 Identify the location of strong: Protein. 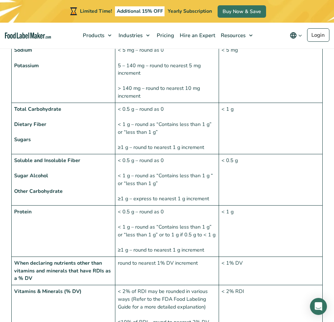
(23, 211).